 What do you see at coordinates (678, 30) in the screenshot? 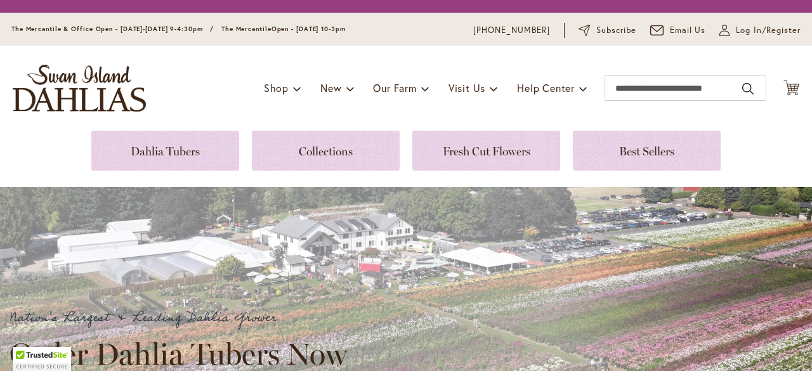
I see `a: Email Us` at bounding box center [678, 30].